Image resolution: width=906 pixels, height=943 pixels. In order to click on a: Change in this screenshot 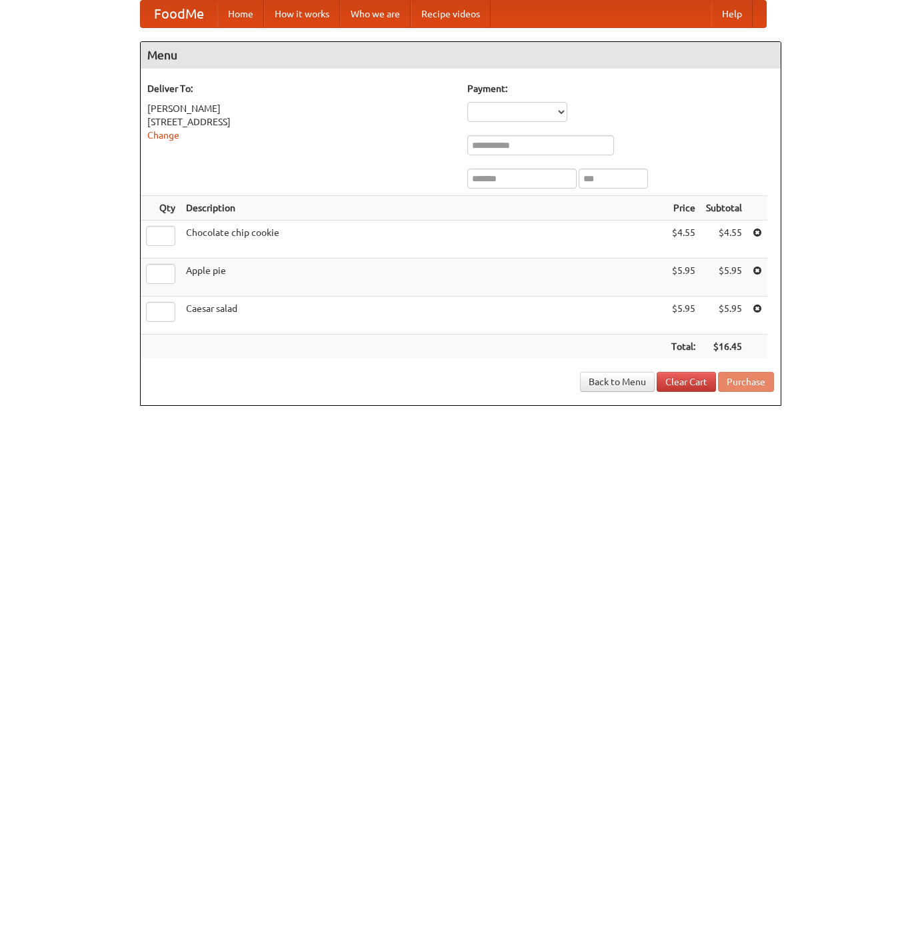, I will do `click(163, 135)`.